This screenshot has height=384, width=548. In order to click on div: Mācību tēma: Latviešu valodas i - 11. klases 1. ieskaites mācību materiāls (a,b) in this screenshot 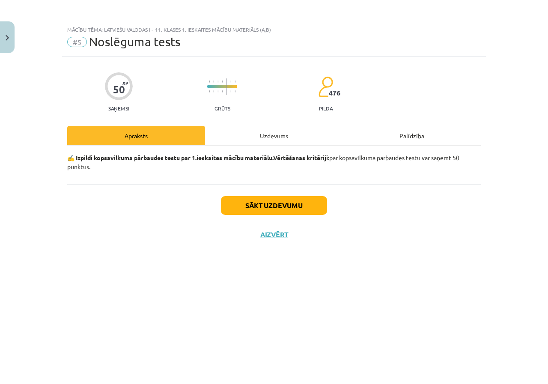, I will do `click(274, 30)`.